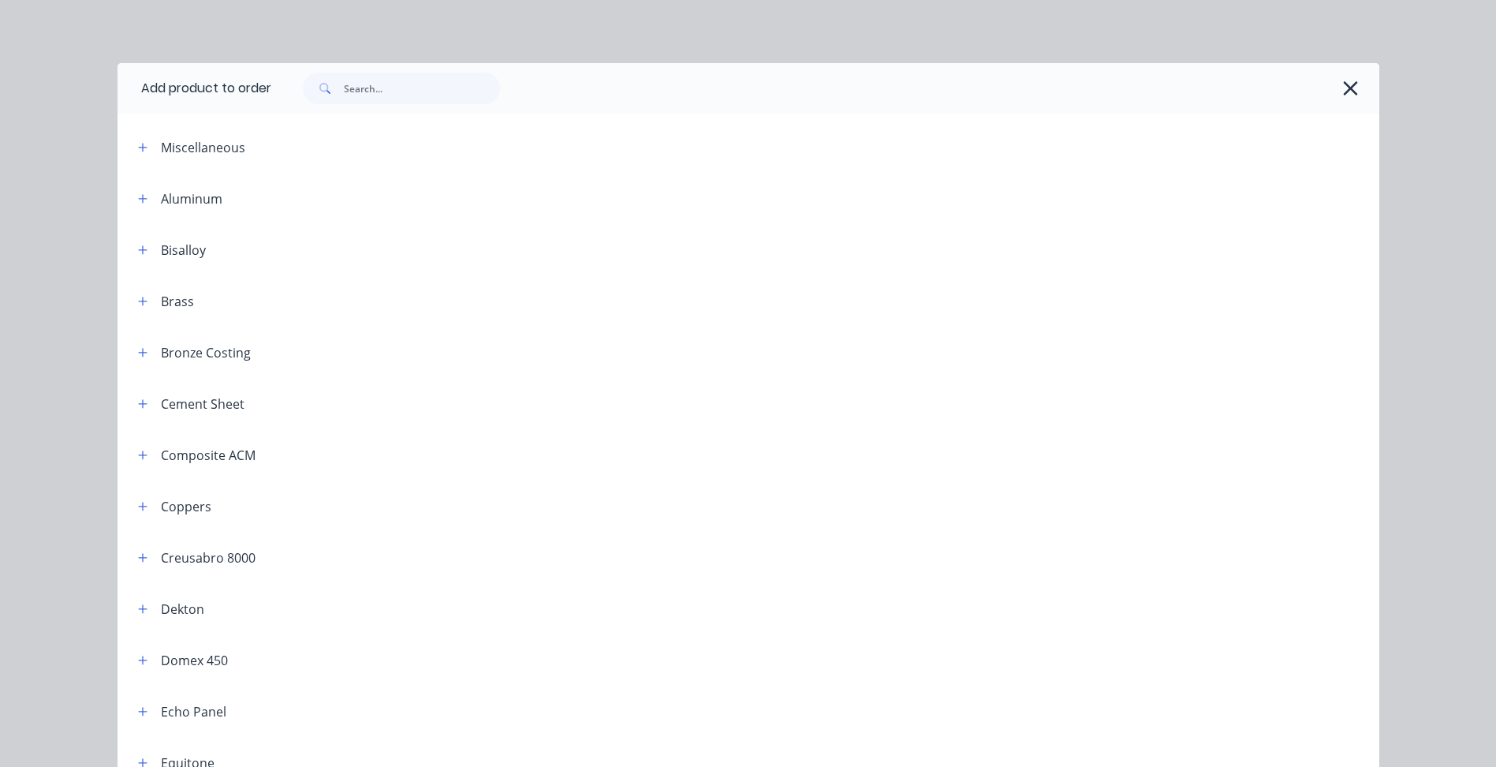 This screenshot has width=1496, height=767. I want to click on input: Search..., so click(422, 88).